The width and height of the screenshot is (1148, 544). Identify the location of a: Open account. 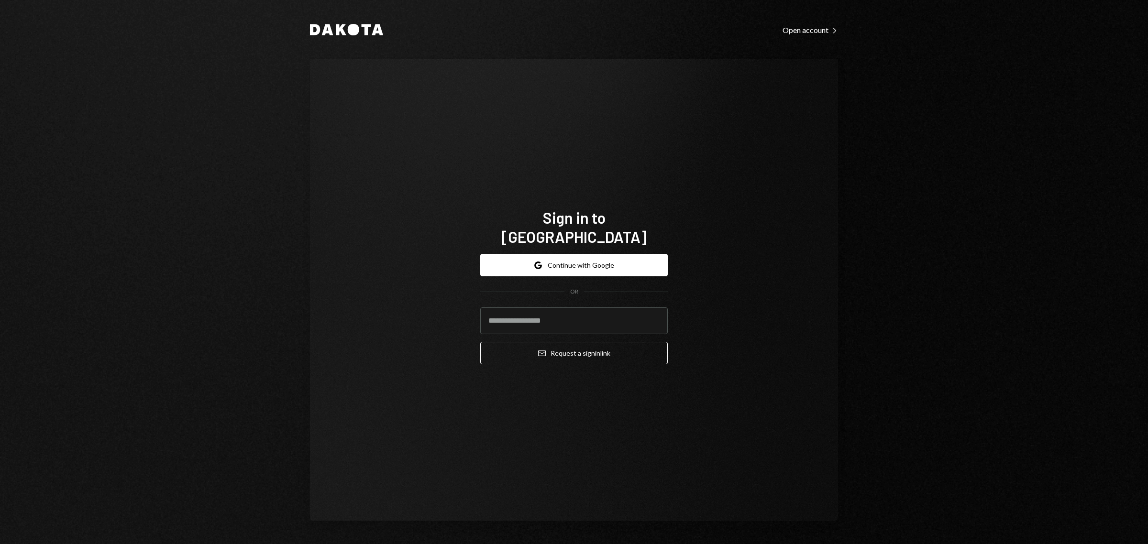
(810, 30).